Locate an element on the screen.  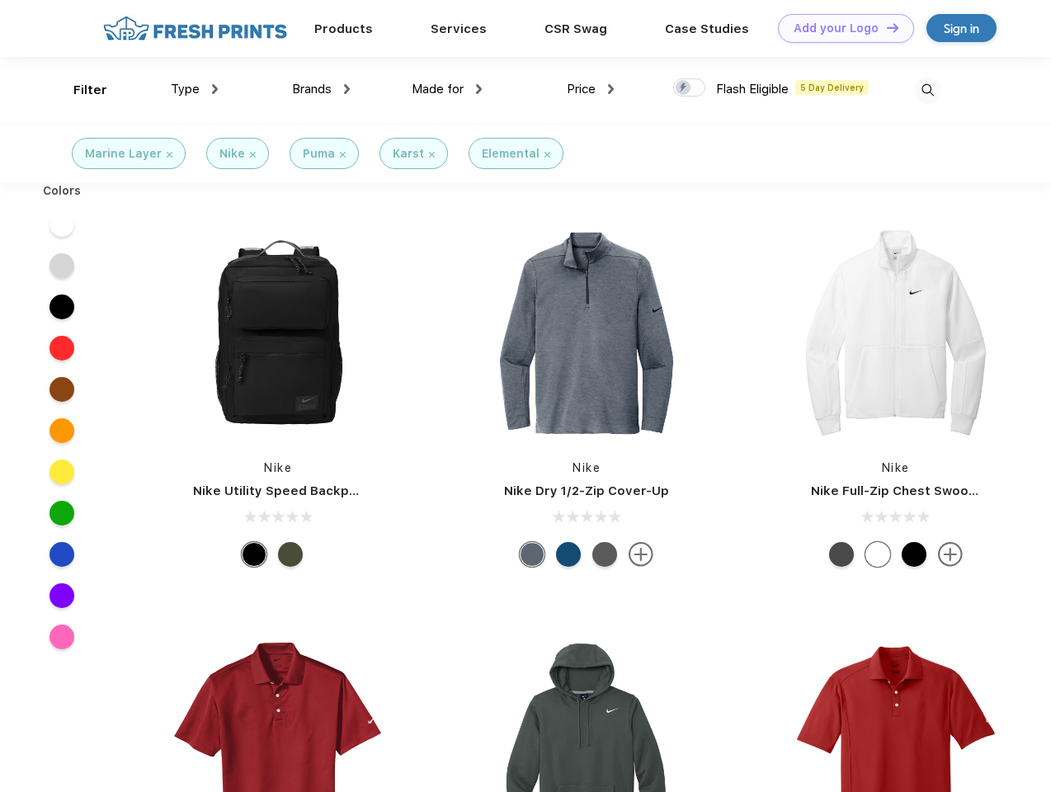
a: Nike Dry 1/2-Zip Cover-Up is located at coordinates (587, 491).